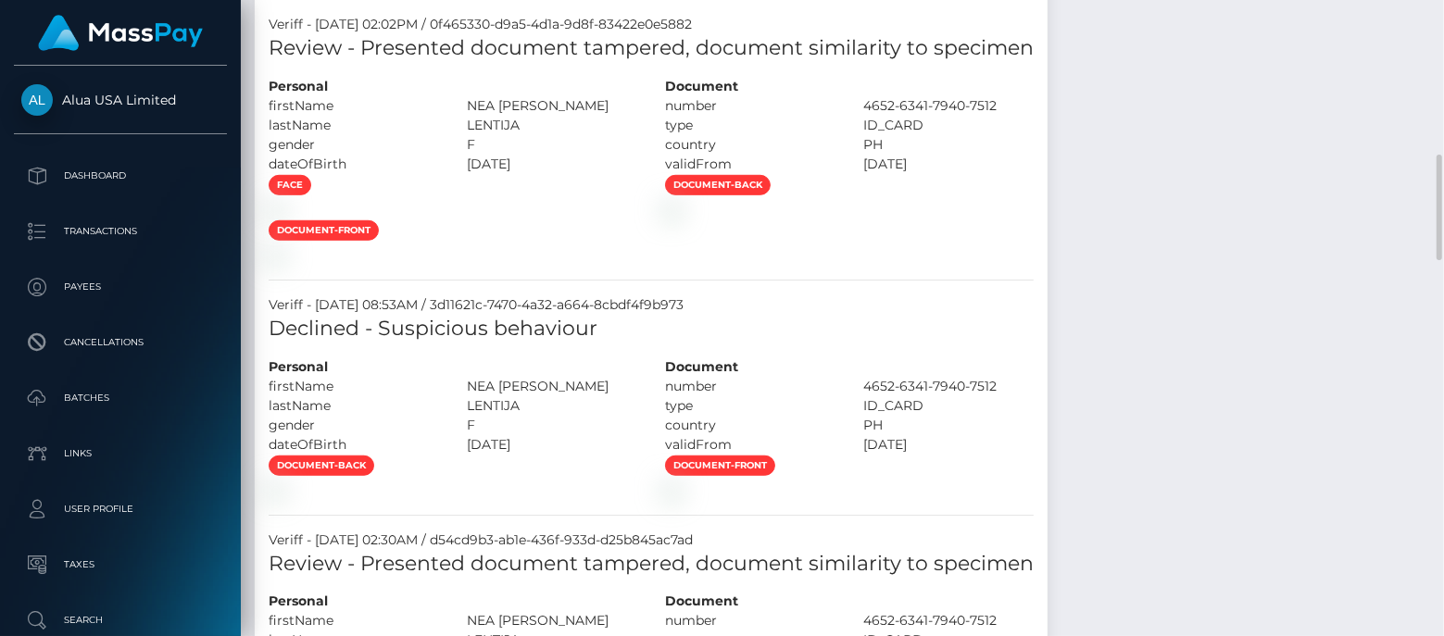 The width and height of the screenshot is (1444, 636). What do you see at coordinates (37, 100) in the screenshot?
I see `img: Alua USA Limited` at bounding box center [37, 100].